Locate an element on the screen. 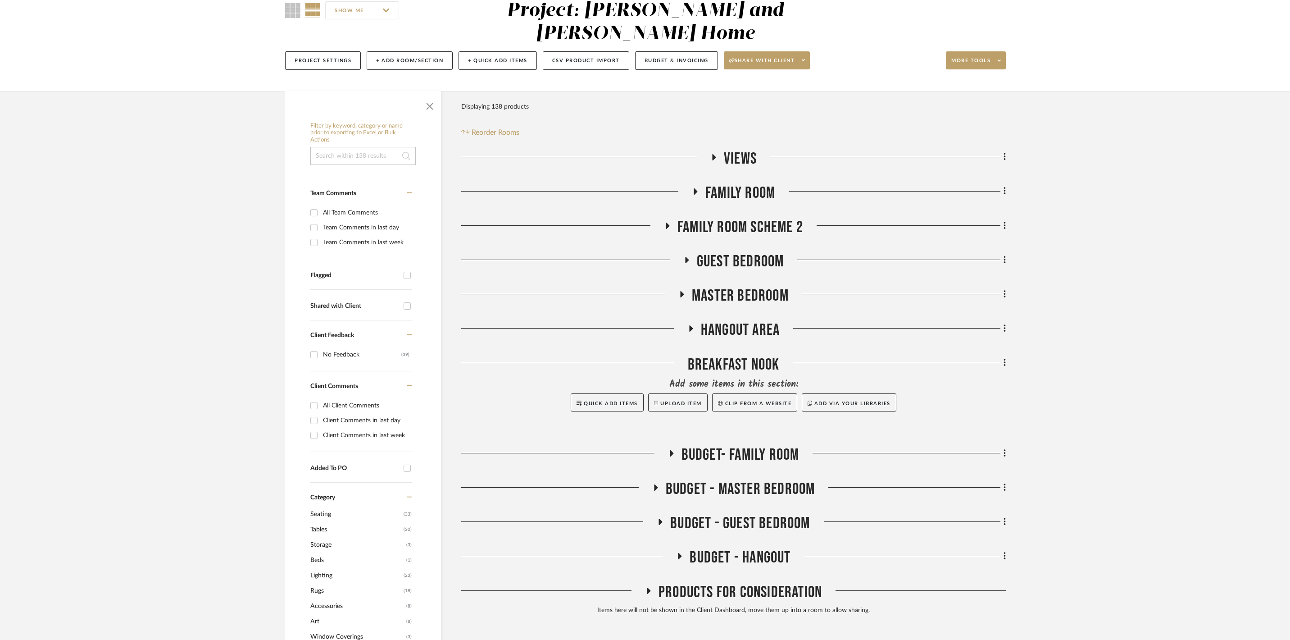 Image resolution: width=1290 pixels, height=640 pixels. span: Art is located at coordinates (357, 621).